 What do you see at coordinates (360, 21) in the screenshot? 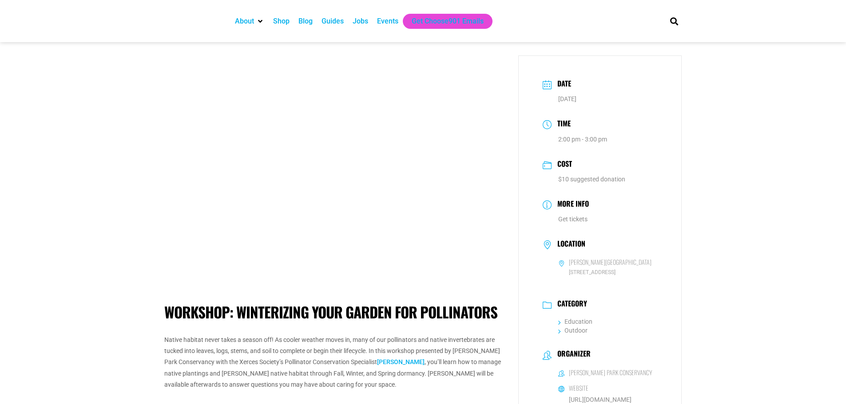
I see `div: Jobs` at bounding box center [360, 21].